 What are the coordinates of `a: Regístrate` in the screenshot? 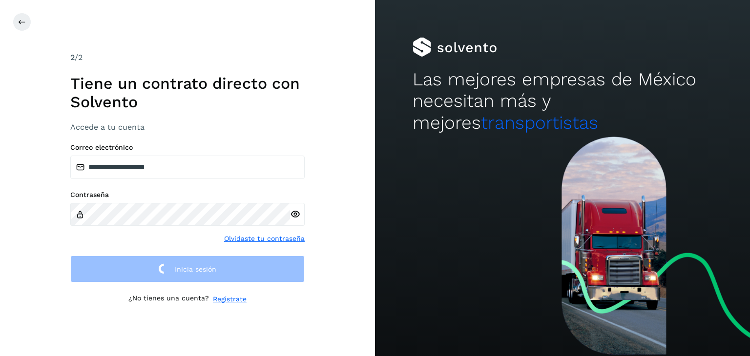 It's located at (229, 299).